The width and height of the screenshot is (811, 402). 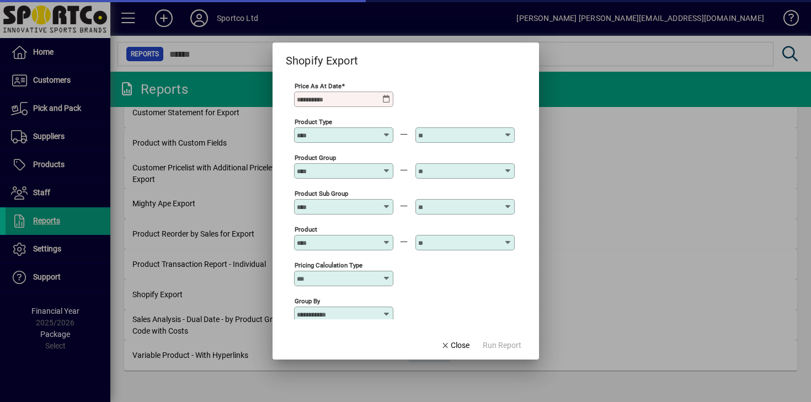 What do you see at coordinates (322, 56) in the screenshot?
I see `h2: Shopify Export` at bounding box center [322, 56].